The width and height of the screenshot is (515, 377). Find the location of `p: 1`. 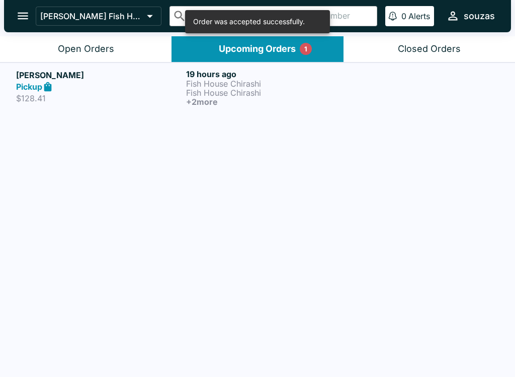

p: 1 is located at coordinates (306, 49).